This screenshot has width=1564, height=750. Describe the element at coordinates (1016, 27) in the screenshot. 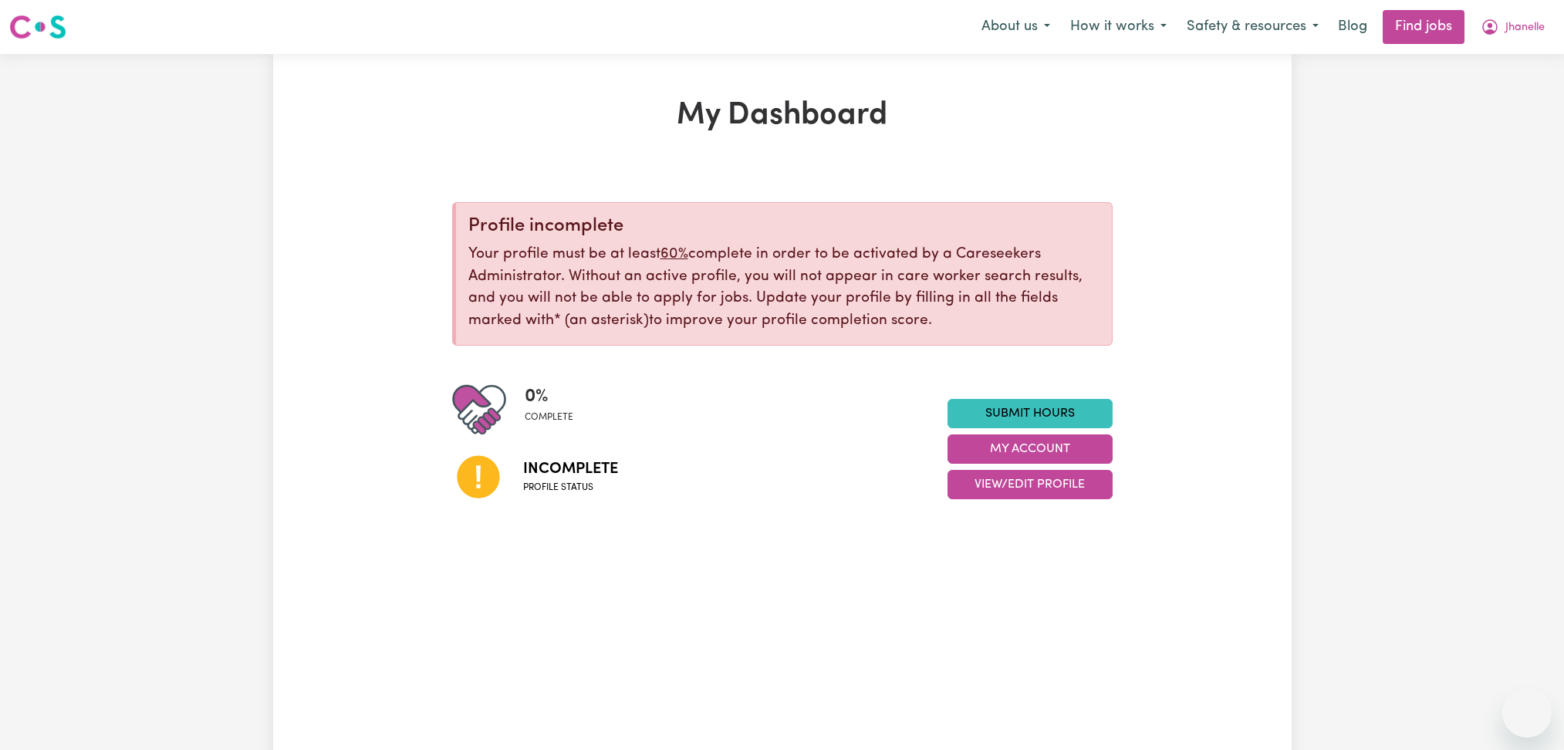

I see `button: About us` at that location.